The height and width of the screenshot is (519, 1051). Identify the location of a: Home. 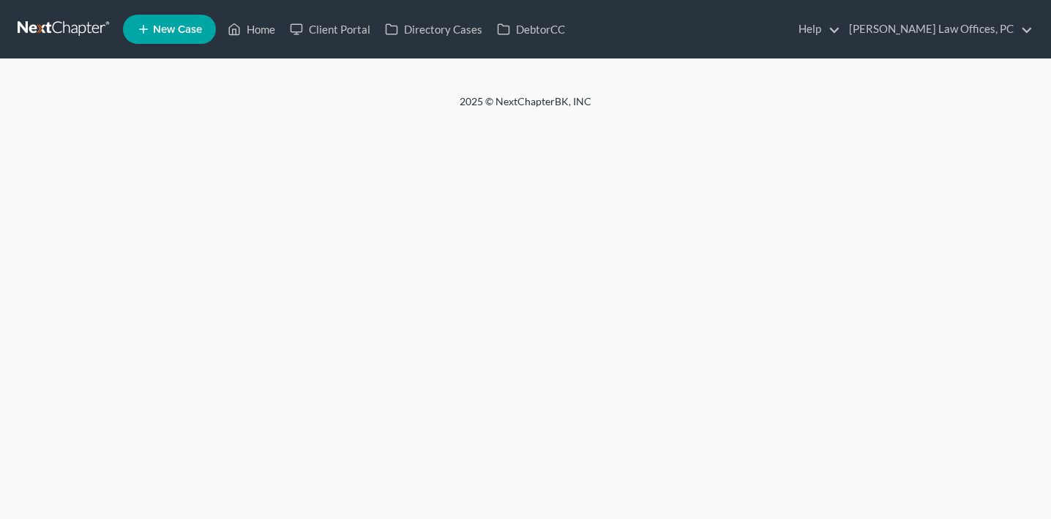
(251, 29).